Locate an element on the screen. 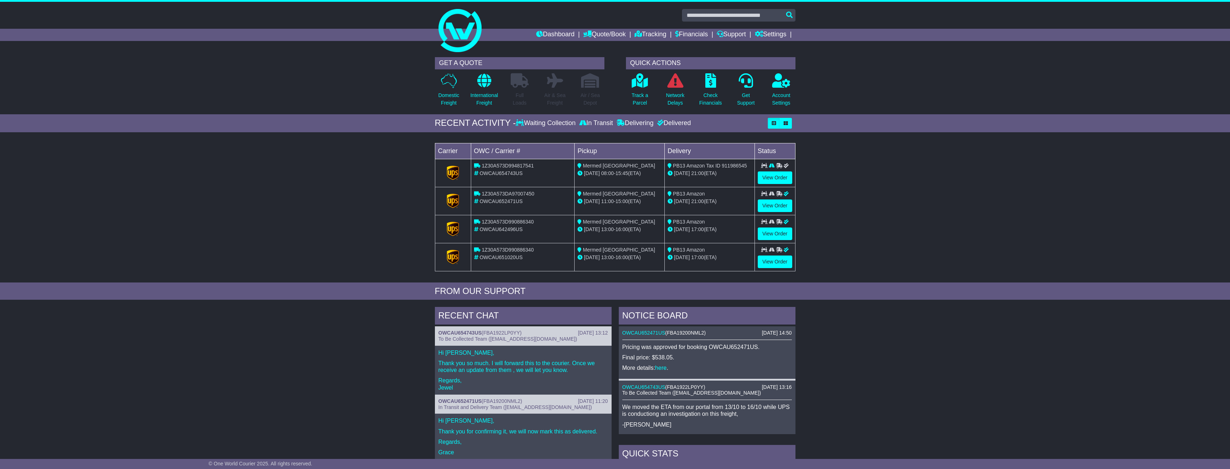 The height and width of the screenshot is (469, 1230). span: 15:45 is located at coordinates (622, 173).